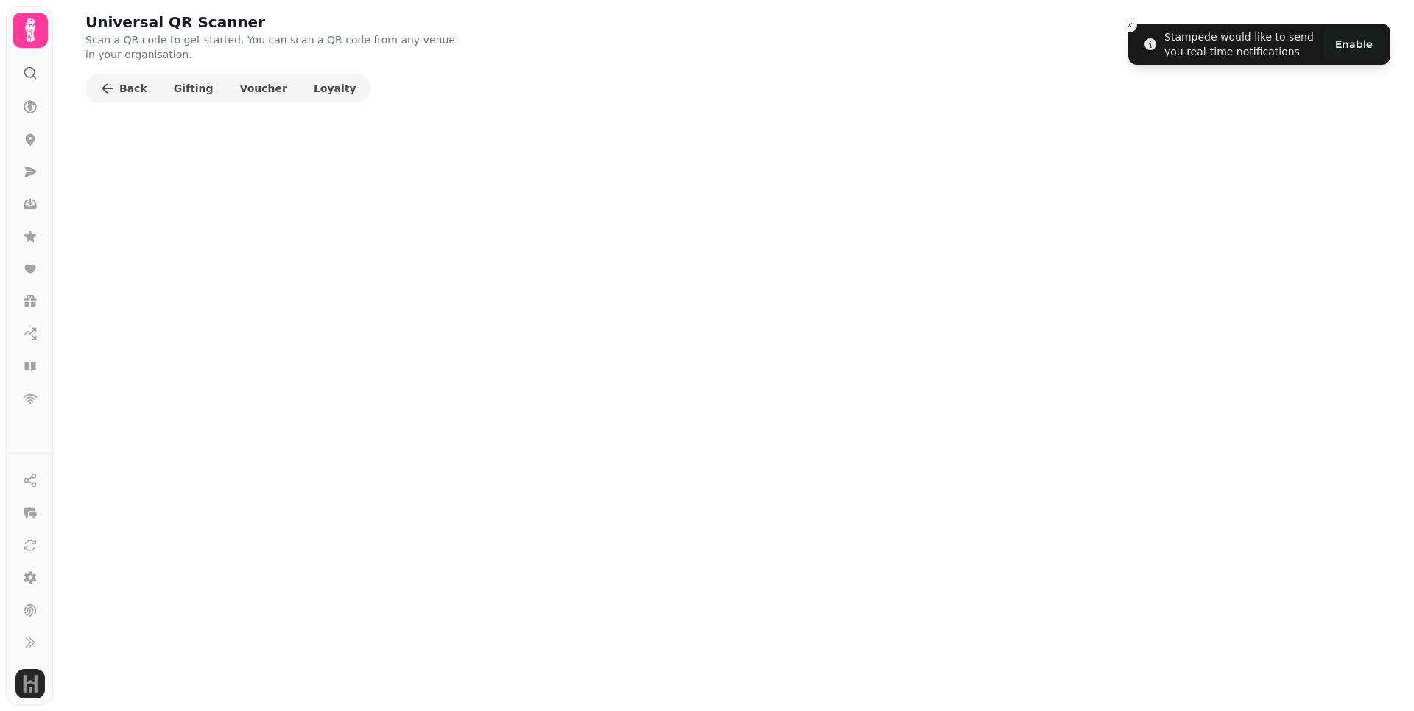  What do you see at coordinates (274, 47) in the screenshot?
I see `p: Scan a QR code to get started. You can scan a QR code from any venue in your organisation.` at bounding box center [274, 47].